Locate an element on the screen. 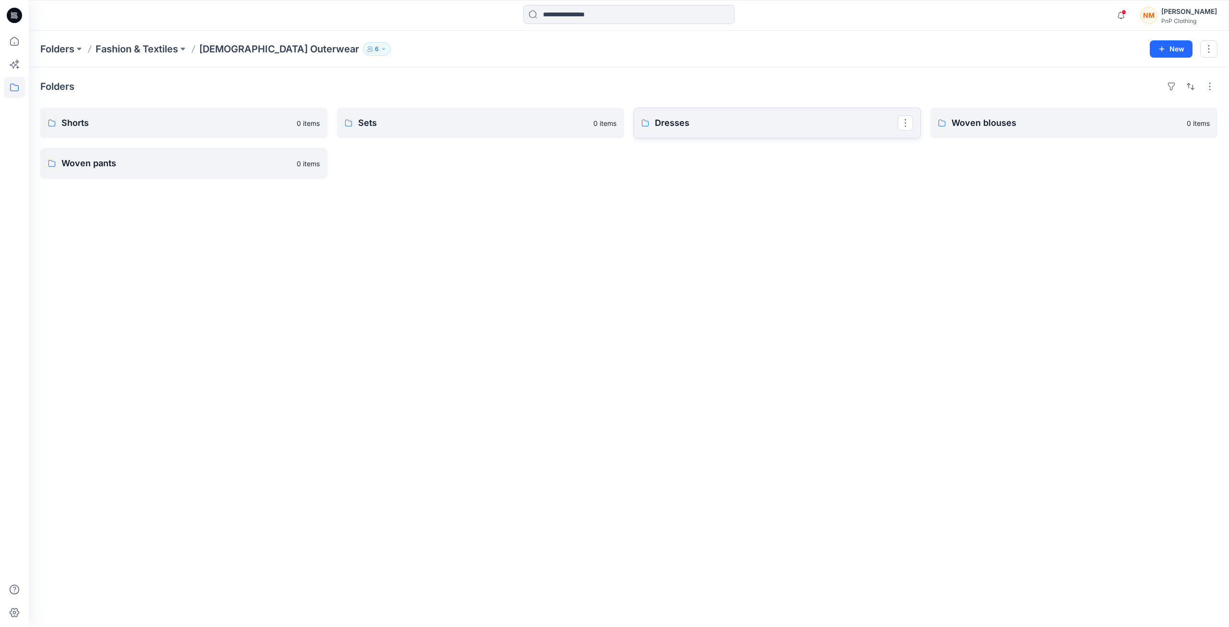 The height and width of the screenshot is (627, 1229). h4: Folders is located at coordinates (57, 86).